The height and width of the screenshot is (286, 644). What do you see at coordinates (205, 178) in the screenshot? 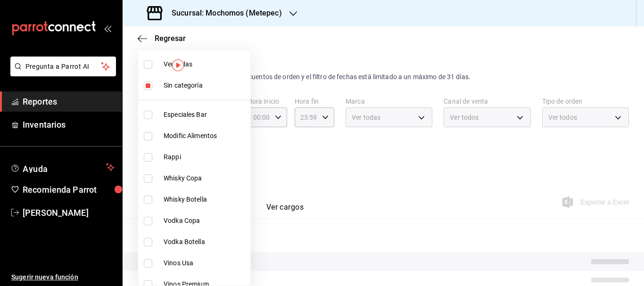
I see `span: Whisky Copa` at bounding box center [205, 178].